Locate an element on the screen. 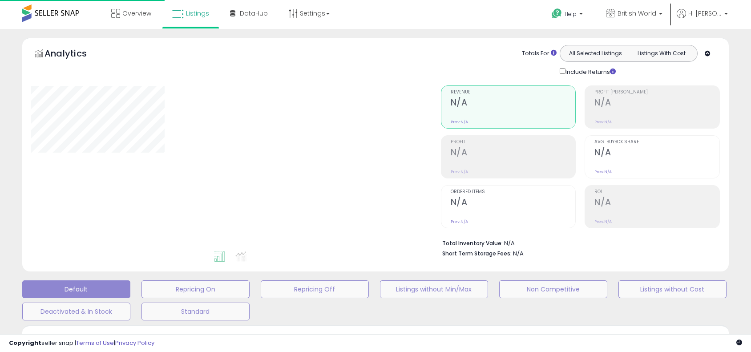 Image resolution: width=751 pixels, height=352 pixels. strong: Copyright is located at coordinates (25, 343).